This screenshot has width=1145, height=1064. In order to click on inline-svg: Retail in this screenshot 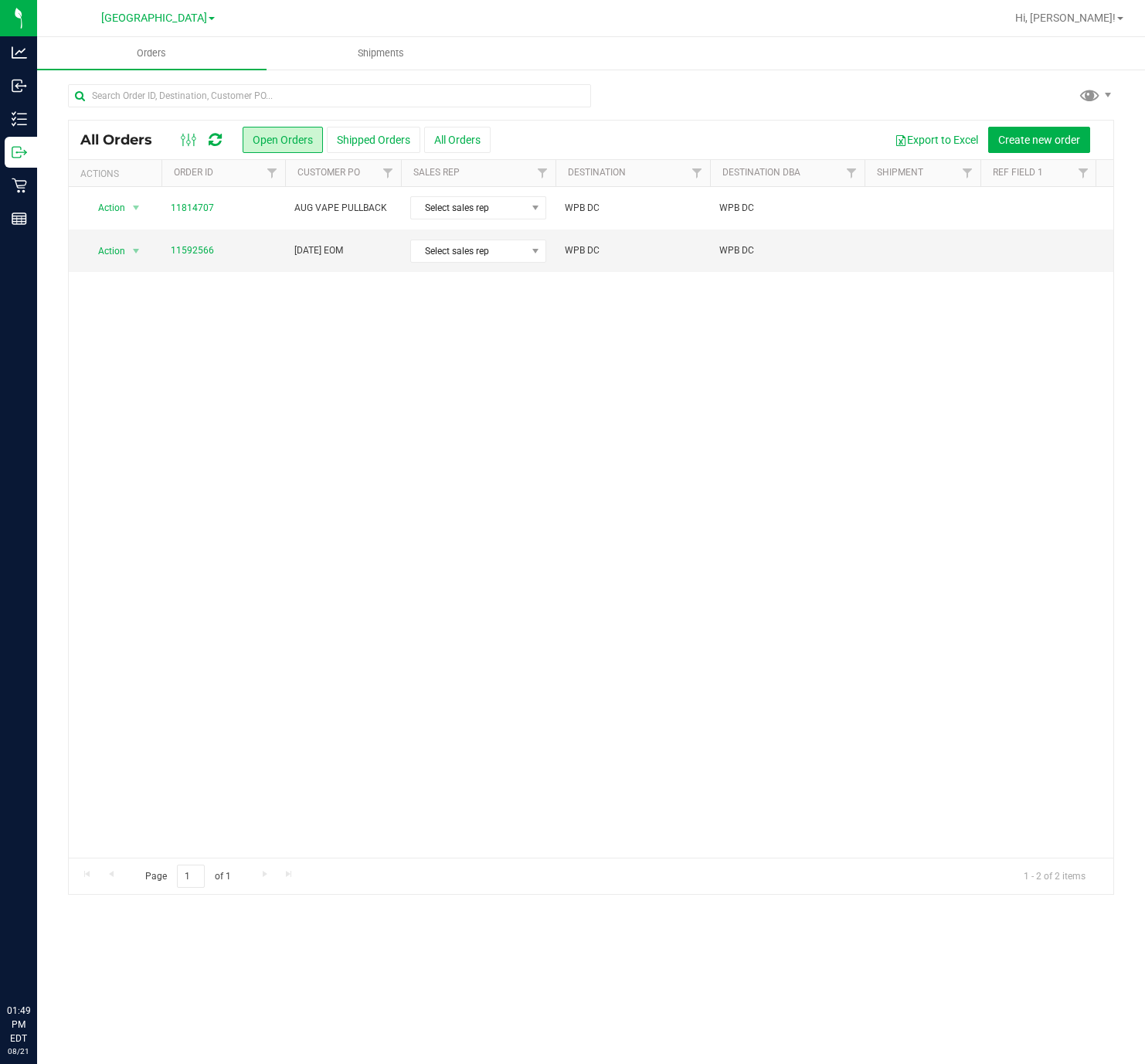, I will do `click(19, 186)`.